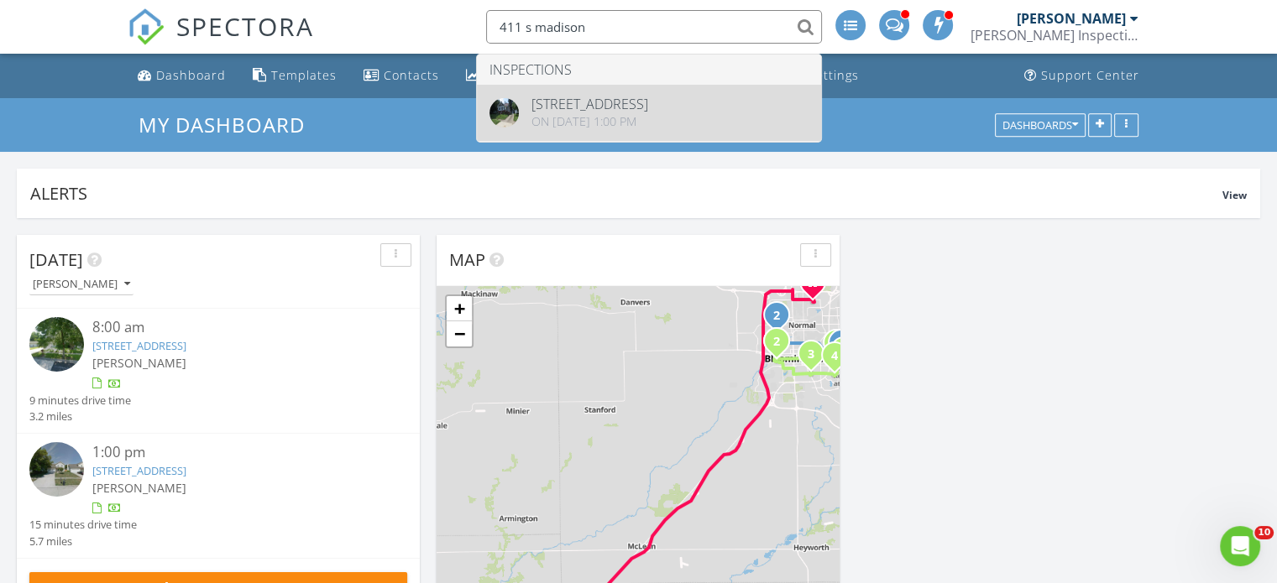  Describe the element at coordinates (80, 416) in the screenshot. I see `div: 3.2 miles` at that location.